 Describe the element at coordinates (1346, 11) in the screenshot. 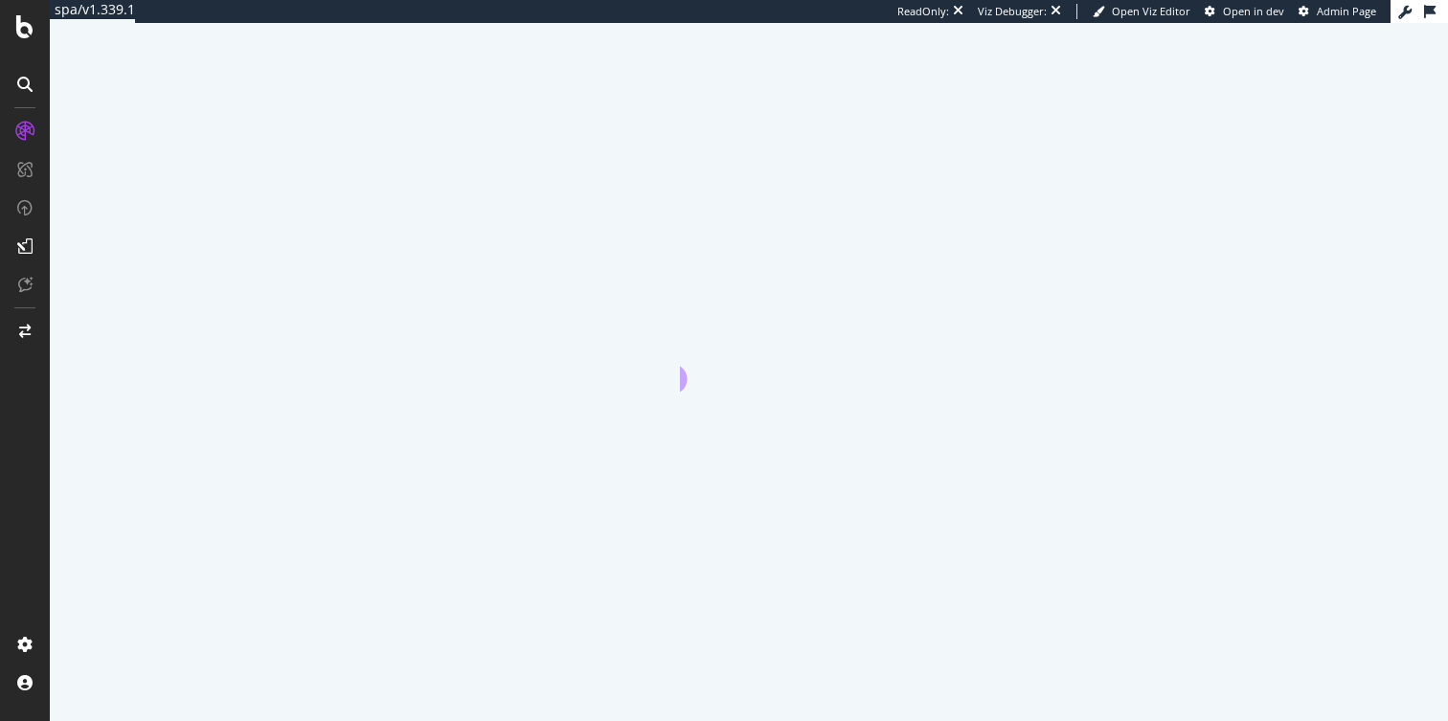

I see `span: Admin Page` at that location.